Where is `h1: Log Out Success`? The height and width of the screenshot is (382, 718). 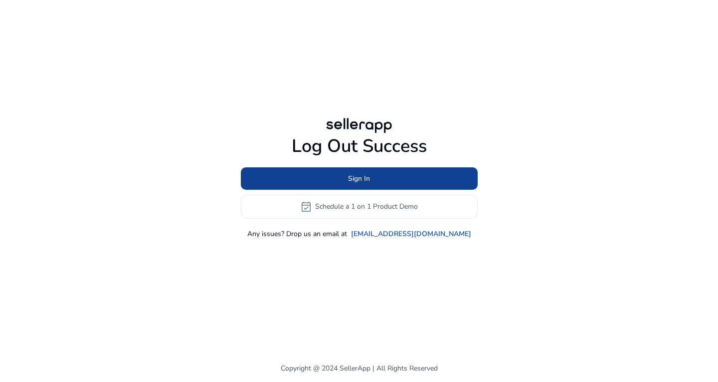 h1: Log Out Success is located at coordinates (359, 146).